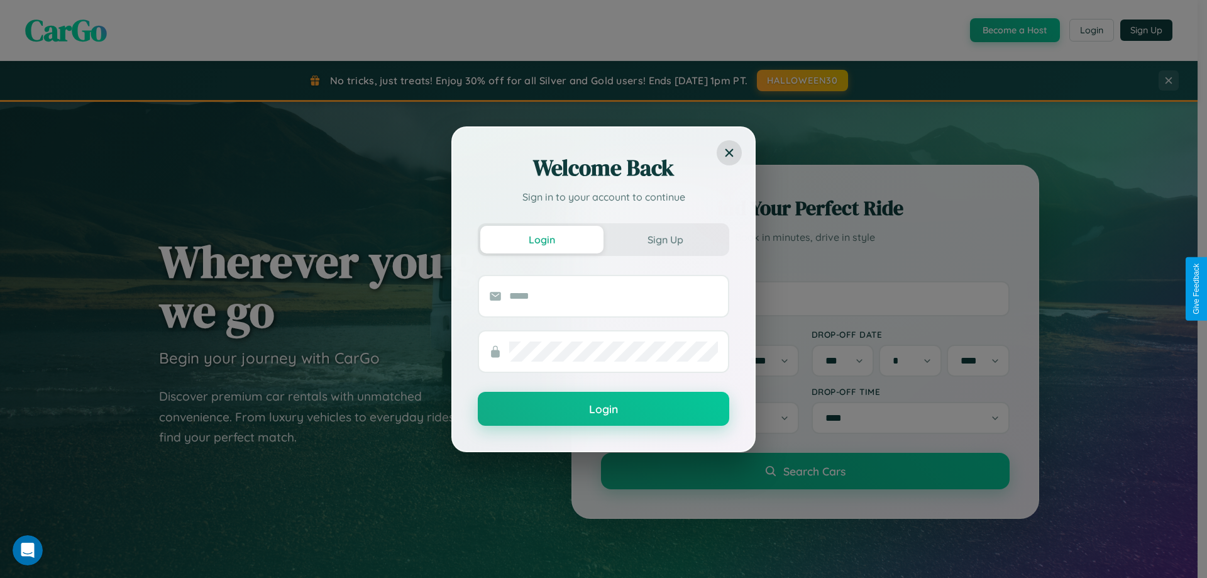 This screenshot has height=578, width=1207. I want to click on button: Sign Up, so click(665, 240).